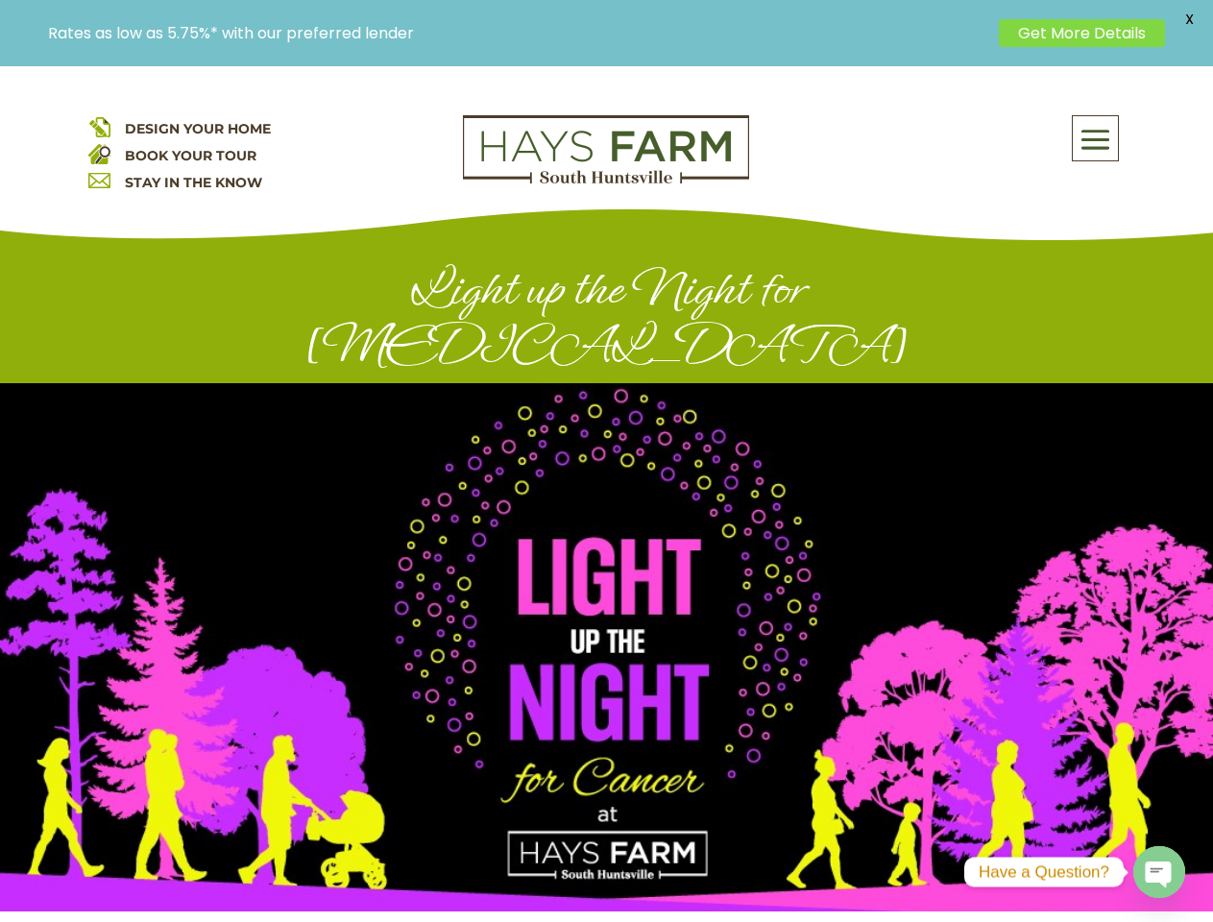 This screenshot has height=922, width=1213. What do you see at coordinates (198, 129) in the screenshot?
I see `span: DESIGN YOUR HOME` at bounding box center [198, 129].